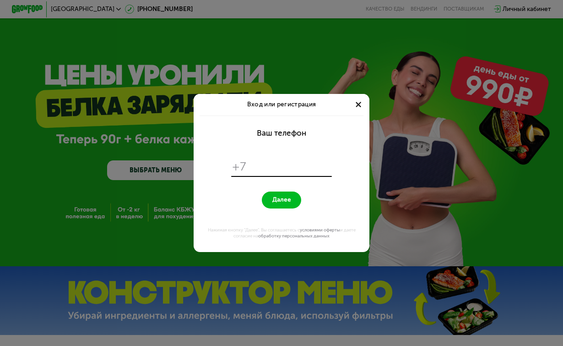 Image resolution: width=563 pixels, height=346 pixels. Describe the element at coordinates (239, 167) in the screenshot. I see `span: +7` at that location.